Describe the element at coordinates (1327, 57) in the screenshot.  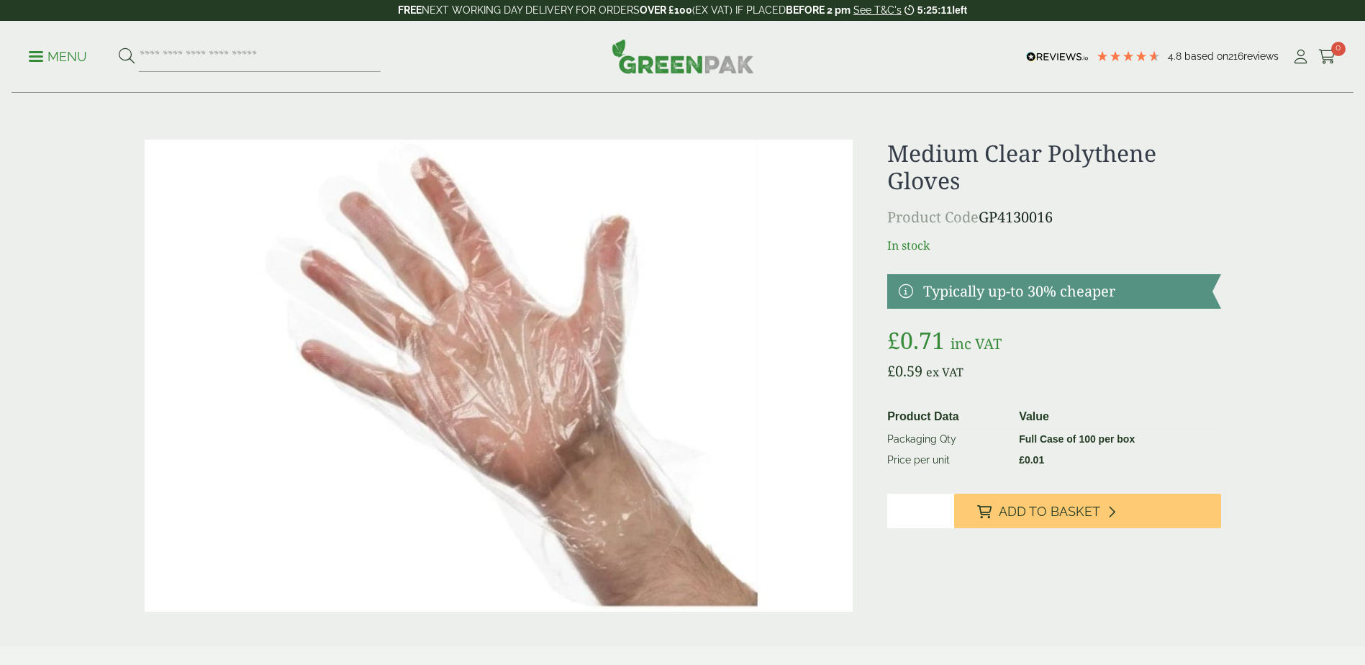
I see `a: 0` at that location.